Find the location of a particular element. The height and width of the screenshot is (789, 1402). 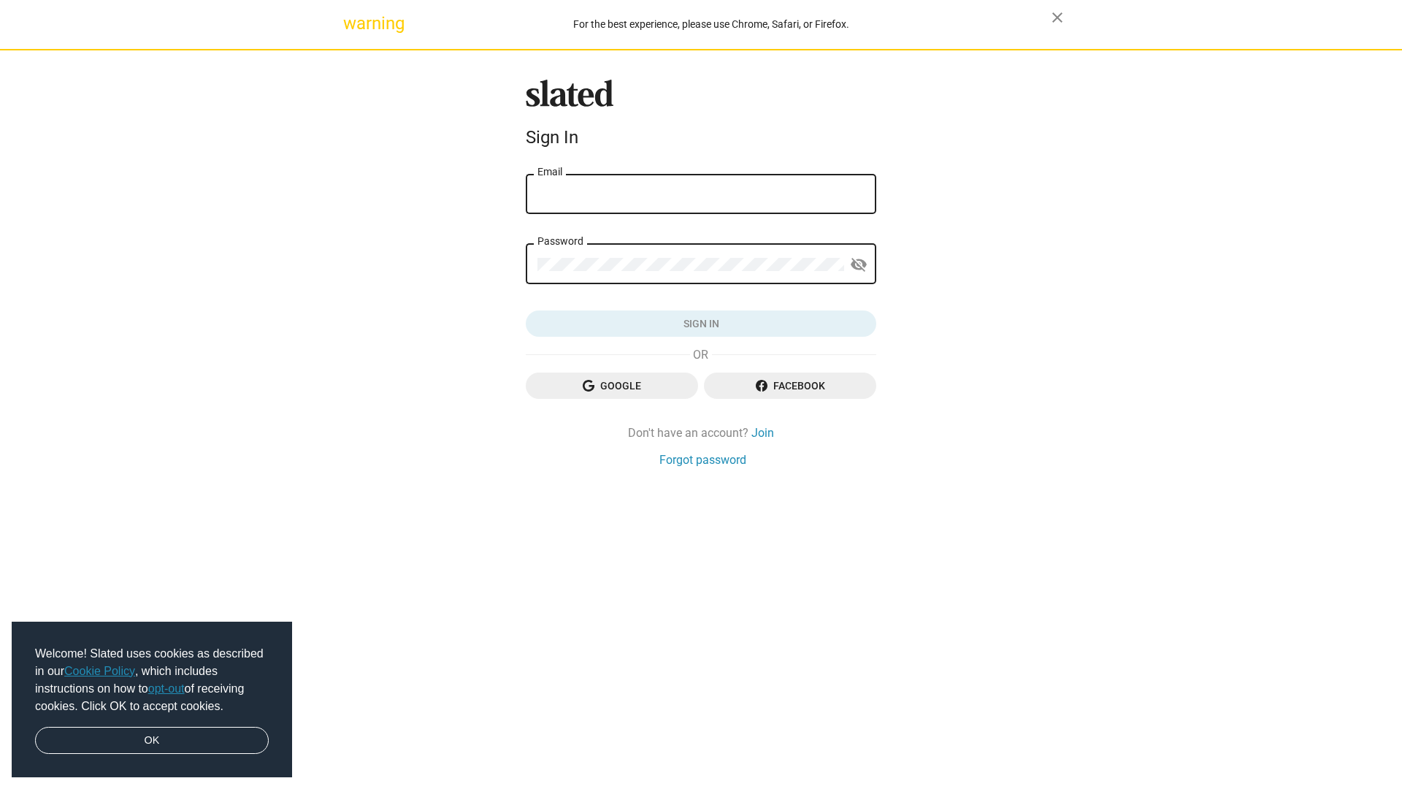

span: Facebook is located at coordinates (790, 386).